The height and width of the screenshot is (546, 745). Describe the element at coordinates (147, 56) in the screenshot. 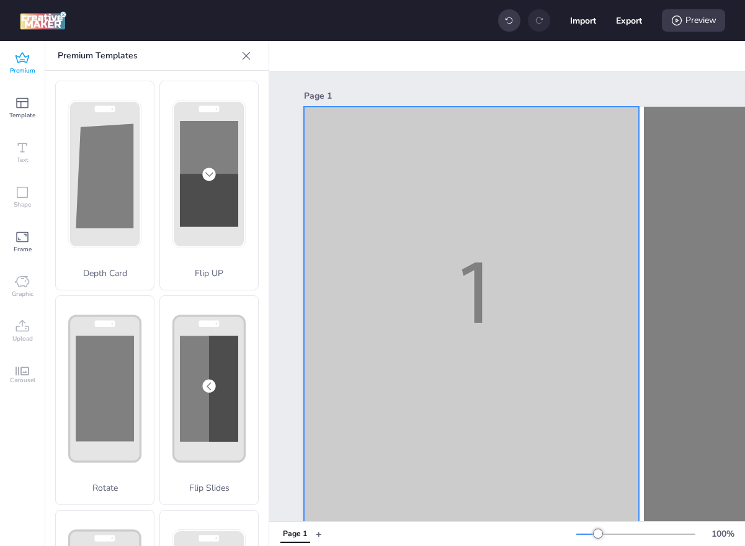

I see `p: Premium Templates` at that location.